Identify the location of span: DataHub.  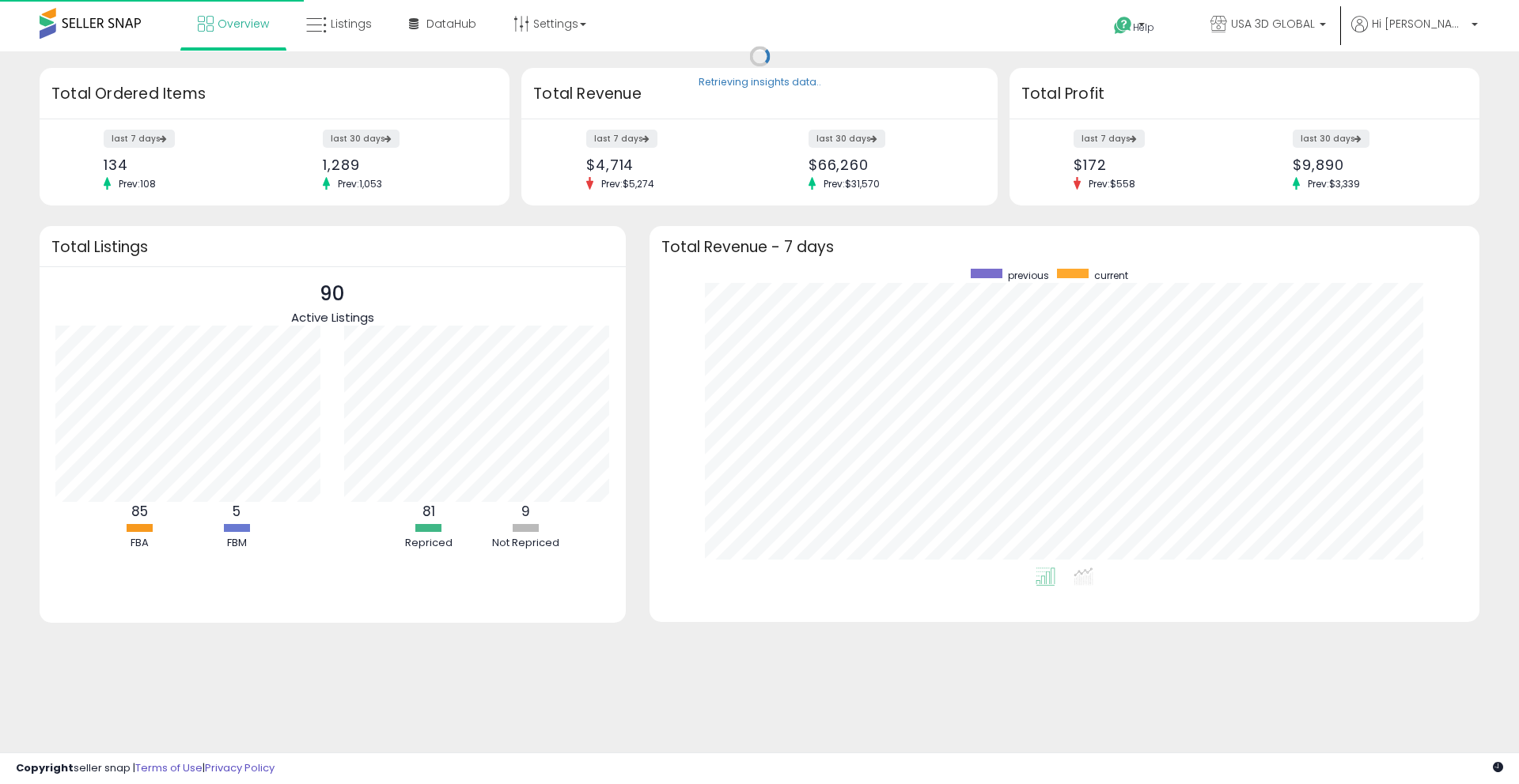
(451, 24).